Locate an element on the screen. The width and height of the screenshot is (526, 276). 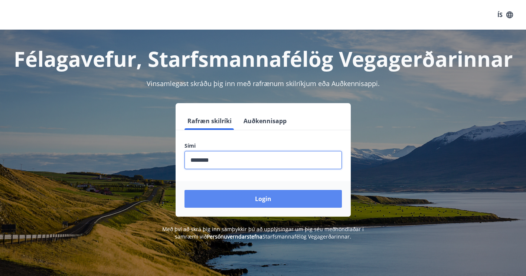
span: Með því að skrá þig inn samþykkir þú að upplýsingar um þig séu meðhöndlaðar í samræmi við Starfsm... is located at coordinates (263, 233).